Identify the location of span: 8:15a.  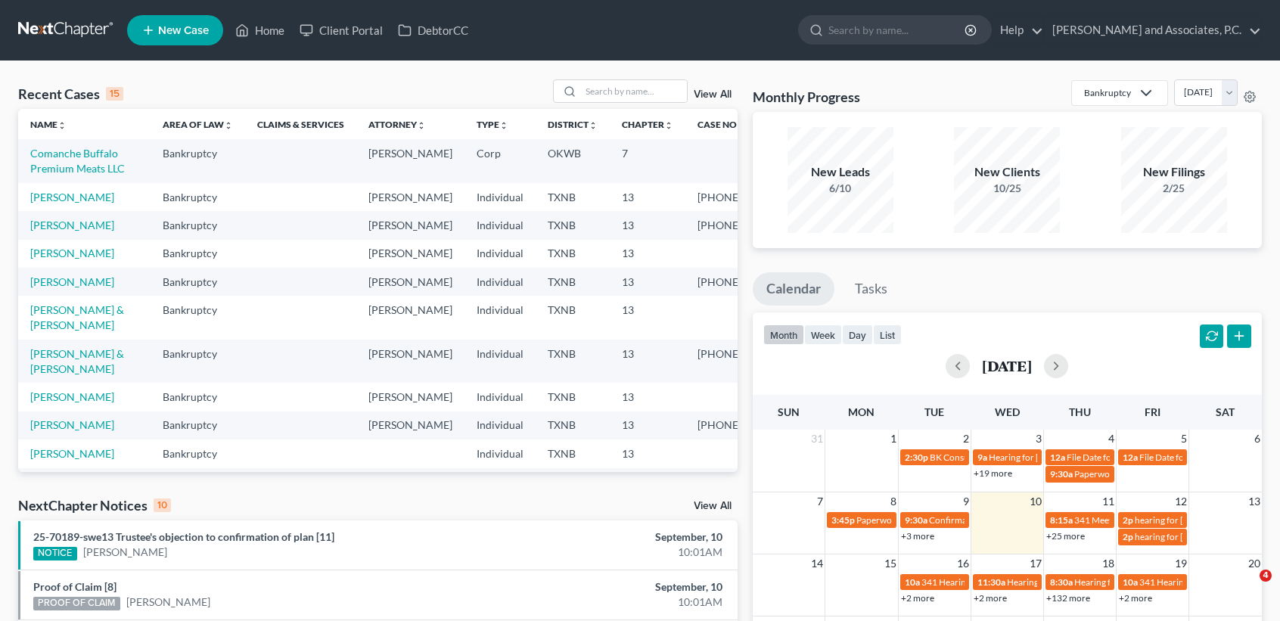
(1061, 520).